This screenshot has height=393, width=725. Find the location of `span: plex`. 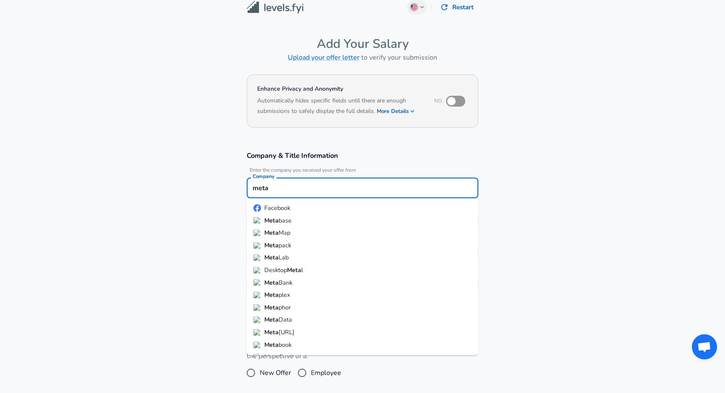

span: plex is located at coordinates (284, 295).